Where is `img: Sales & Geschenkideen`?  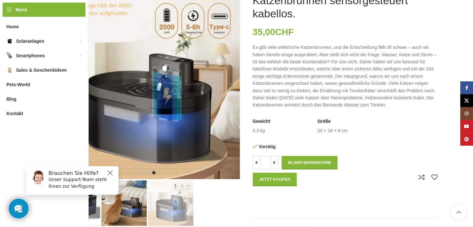 img: Sales & Geschenkideen is located at coordinates (10, 70).